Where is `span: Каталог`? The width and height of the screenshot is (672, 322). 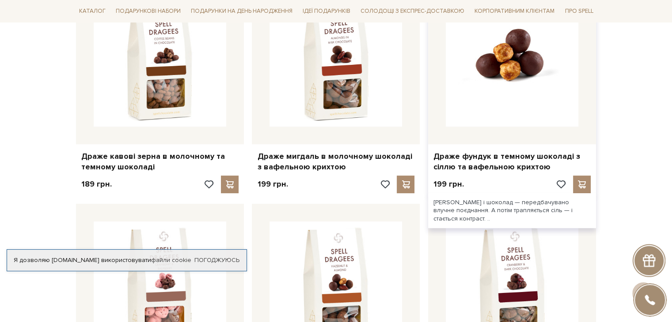 span: Каталог is located at coordinates (92, 11).